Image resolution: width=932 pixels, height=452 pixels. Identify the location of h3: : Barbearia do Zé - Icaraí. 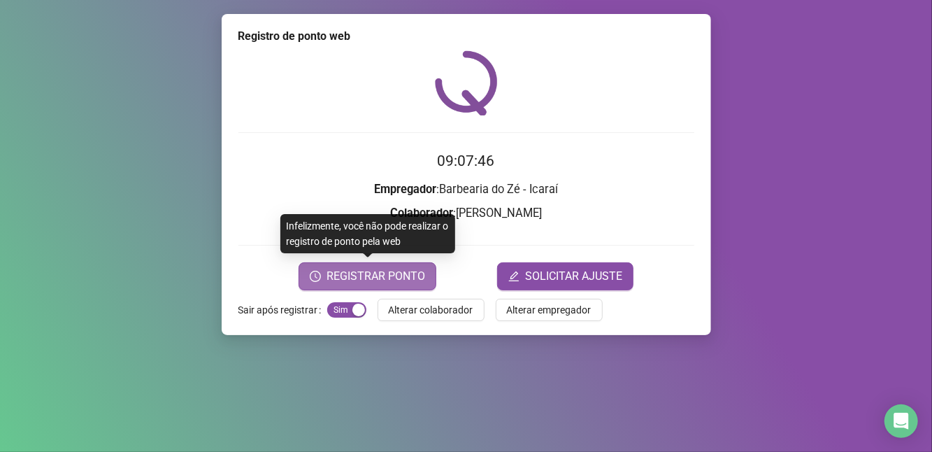
(466, 190).